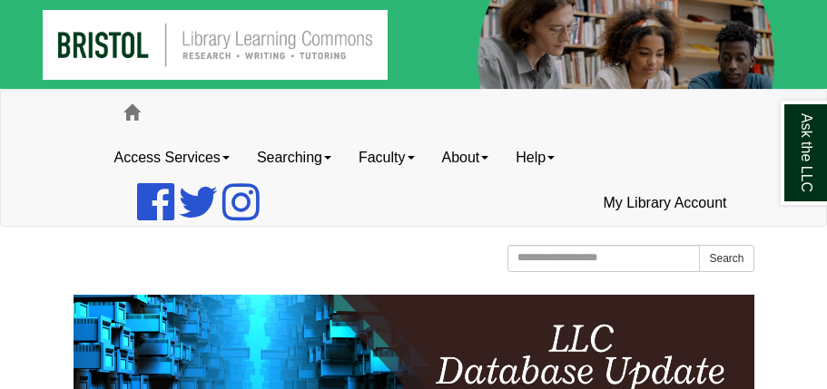 The width and height of the screenshot is (827, 389). Describe the element at coordinates (664, 203) in the screenshot. I see `a: My Library Account` at that location.